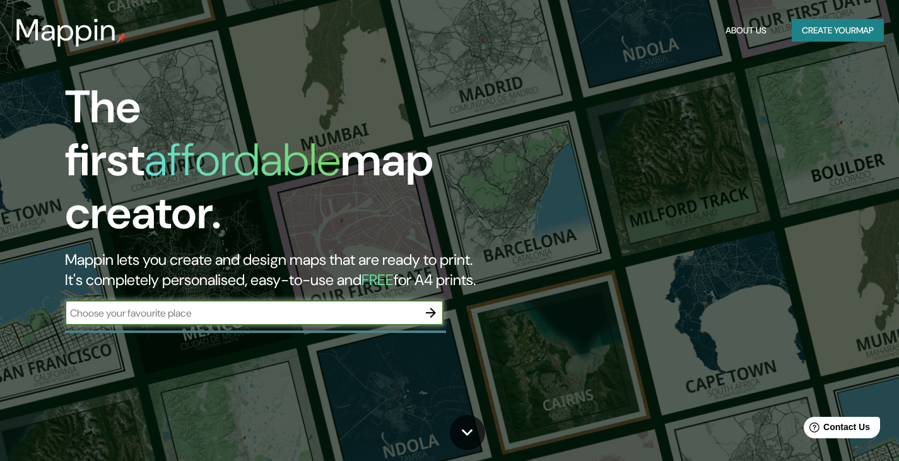  What do you see at coordinates (289, 270) in the screenshot?
I see `h2: Mappin lets you create and design maps that are ready to print. It's completely personalised, eas...` at bounding box center [289, 270].